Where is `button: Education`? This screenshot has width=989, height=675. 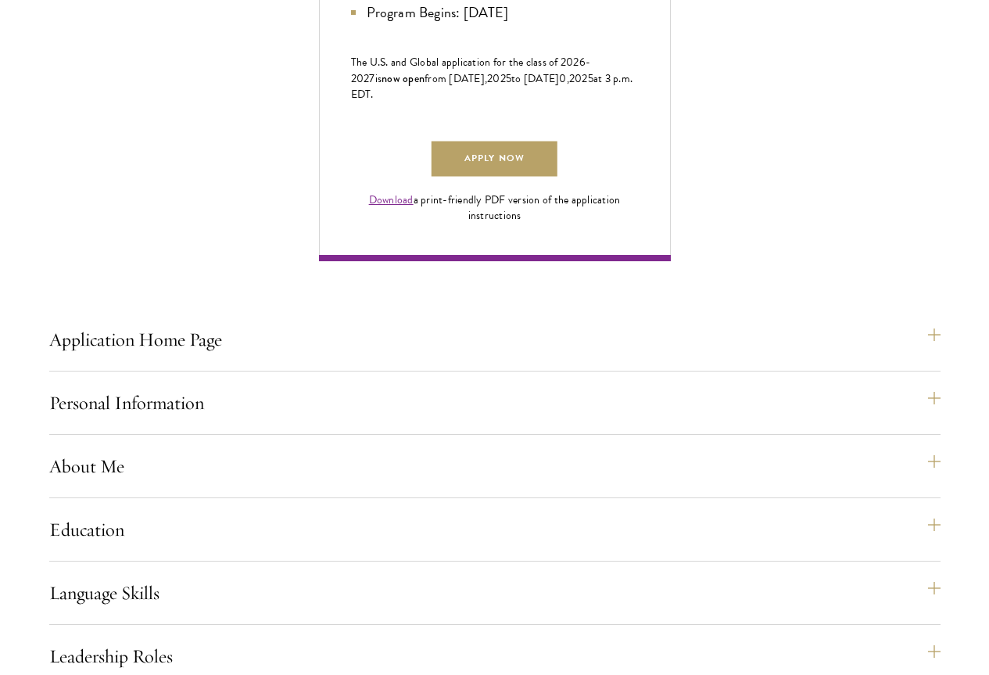
button: Education is located at coordinates (495, 529).